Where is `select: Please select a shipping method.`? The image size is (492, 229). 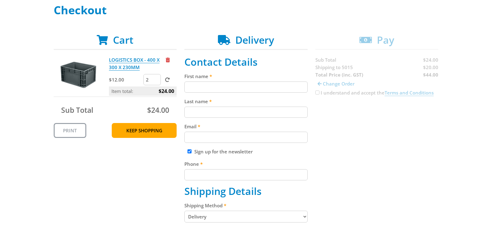 select: Please select a shipping method. is located at coordinates (246, 217).